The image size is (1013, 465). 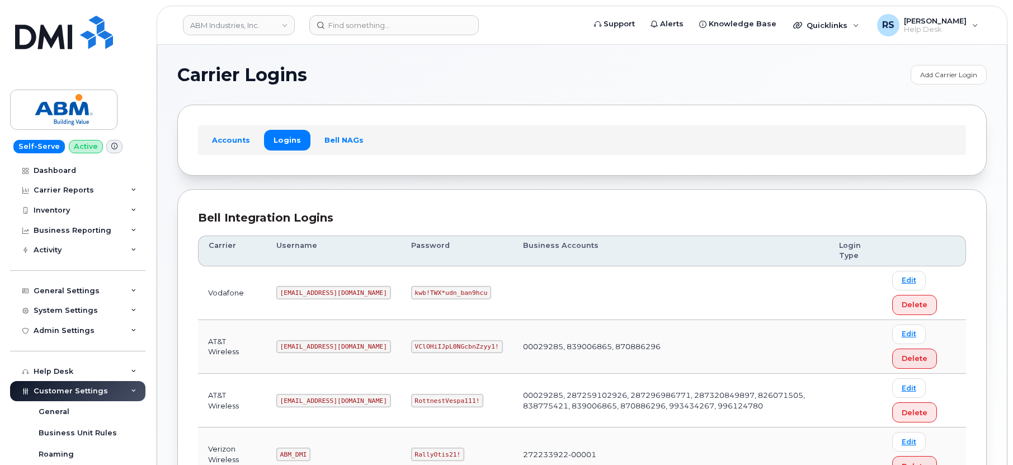 I want to click on code: RallyOtis21!, so click(x=437, y=454).